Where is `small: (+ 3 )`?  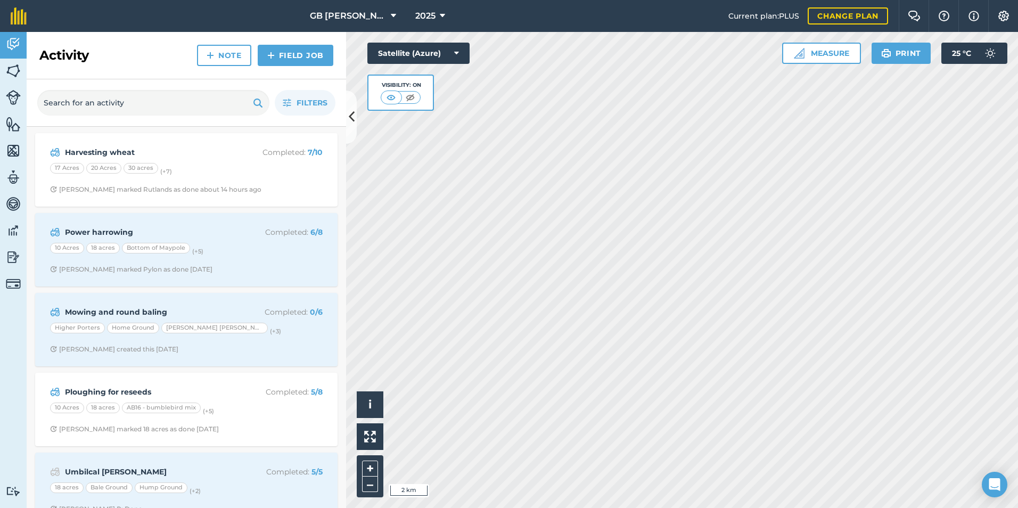
small: (+ 3 ) is located at coordinates (275, 331).